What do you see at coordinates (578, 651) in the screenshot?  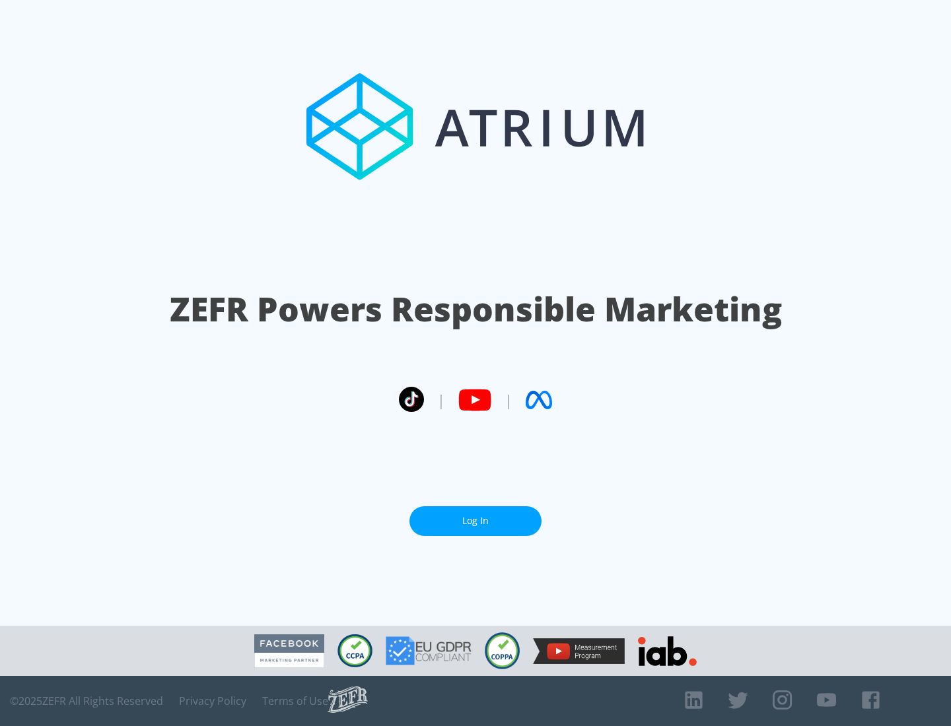 I see `img: YouTube Measurement Program` at bounding box center [578, 651].